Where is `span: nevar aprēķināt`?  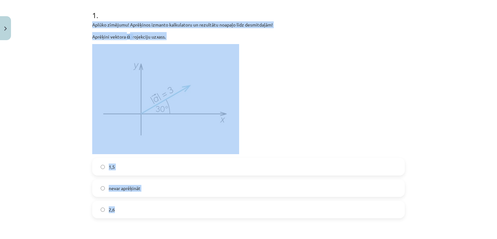
span: nevar aprēķināt is located at coordinates (125, 188).